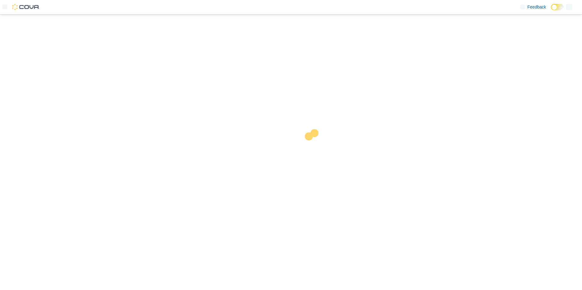 This screenshot has height=290, width=582. I want to click on span: Dark Mode, so click(551, 10).